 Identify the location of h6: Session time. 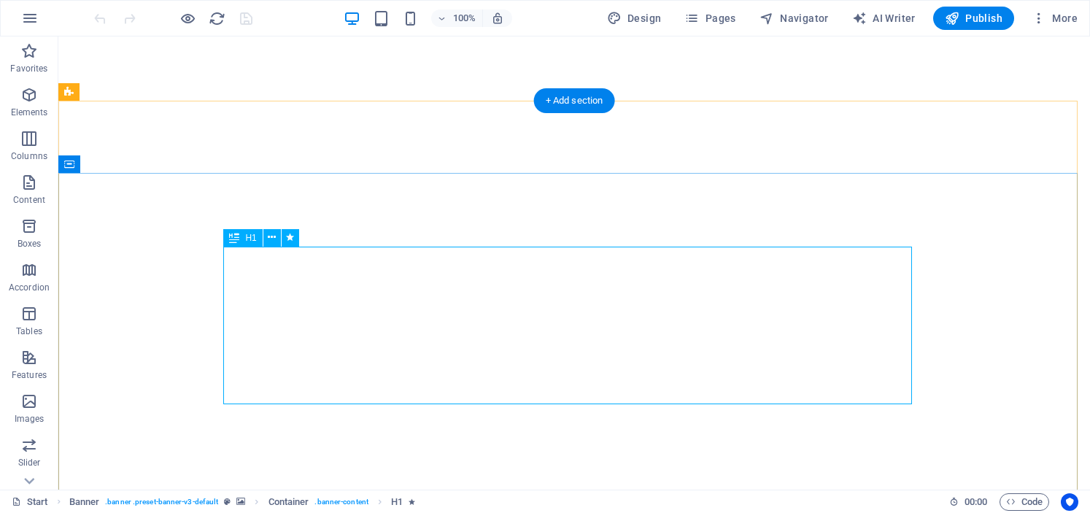
(968, 502).